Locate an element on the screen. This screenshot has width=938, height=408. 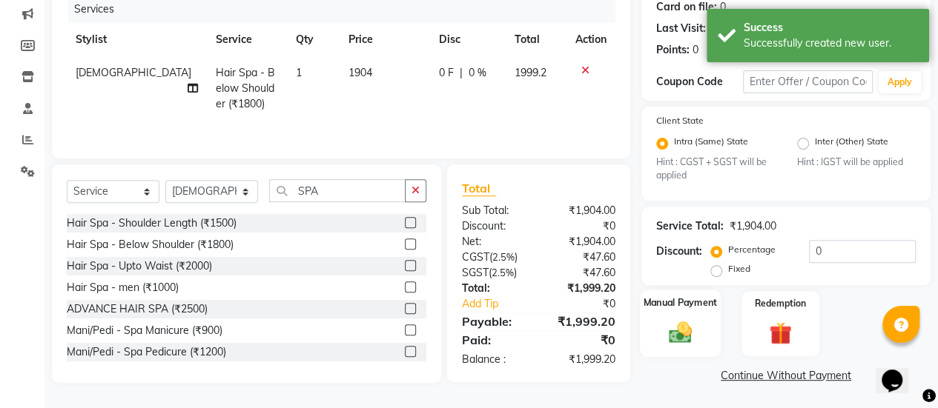
span: 0 F is located at coordinates (446, 73).